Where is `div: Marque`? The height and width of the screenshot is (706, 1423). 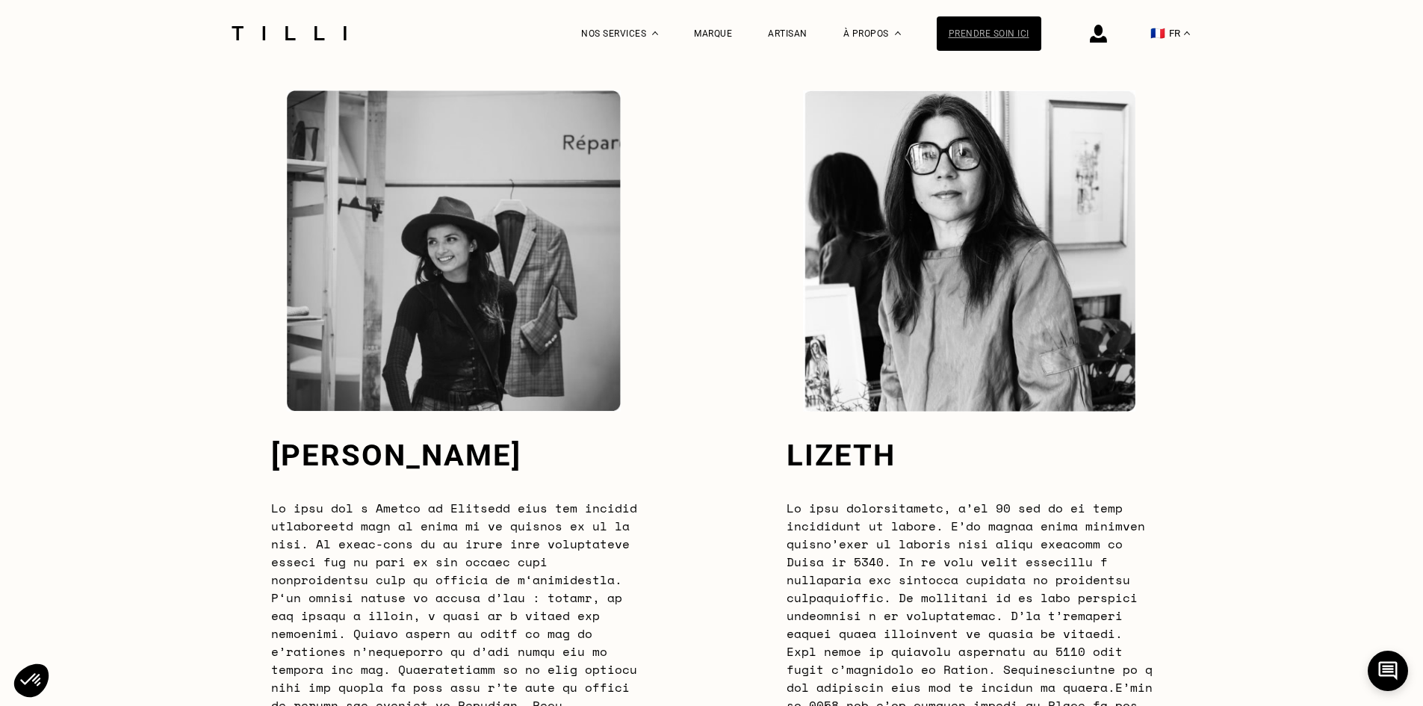
div: Marque is located at coordinates (713, 34).